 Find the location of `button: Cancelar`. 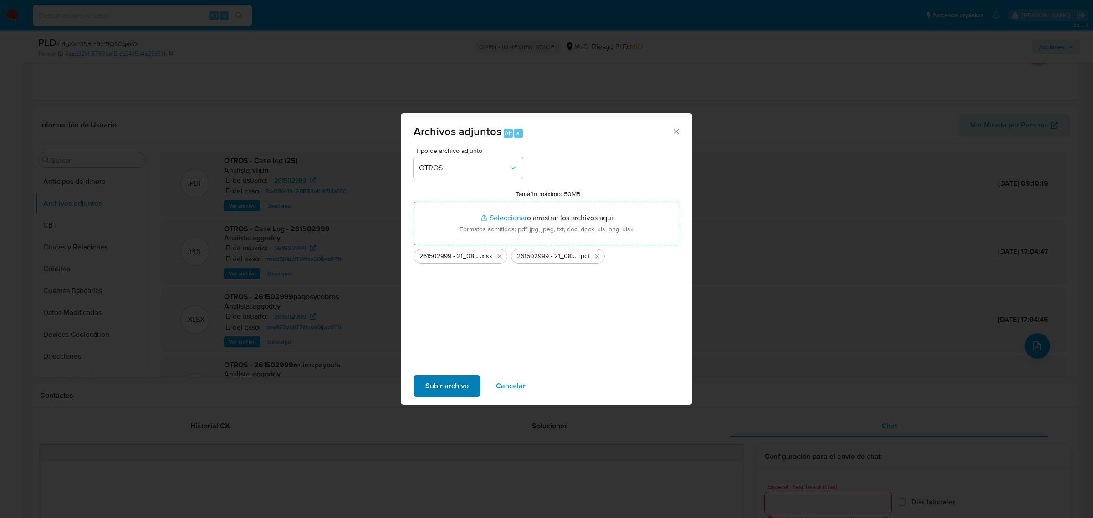

button: Cancelar is located at coordinates (511, 386).